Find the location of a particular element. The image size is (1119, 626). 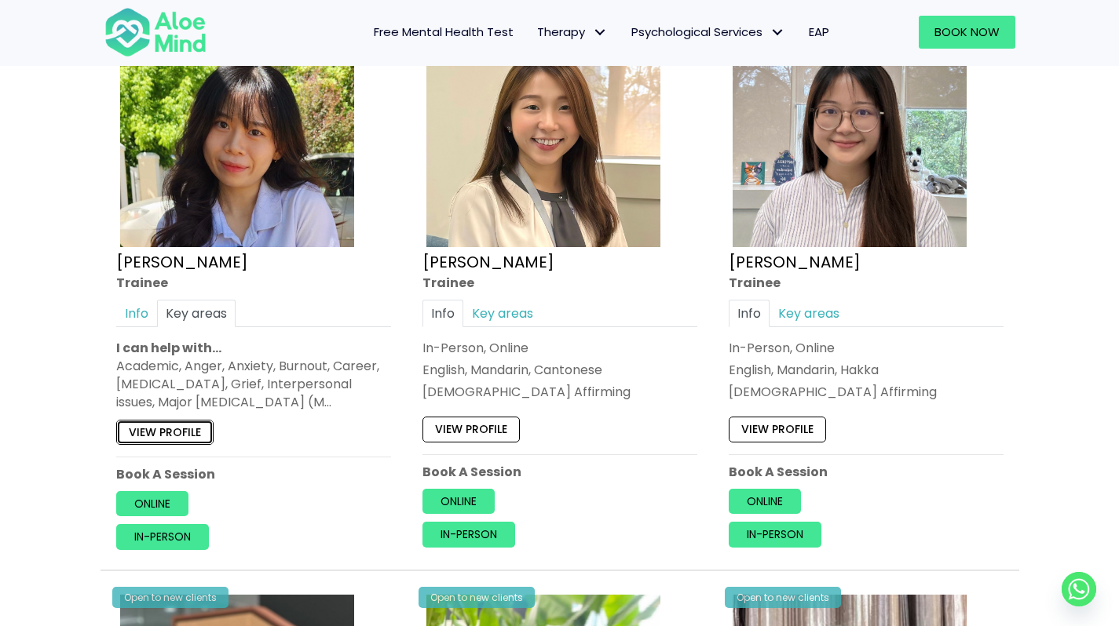

span: Therapy is located at coordinates (572, 31).